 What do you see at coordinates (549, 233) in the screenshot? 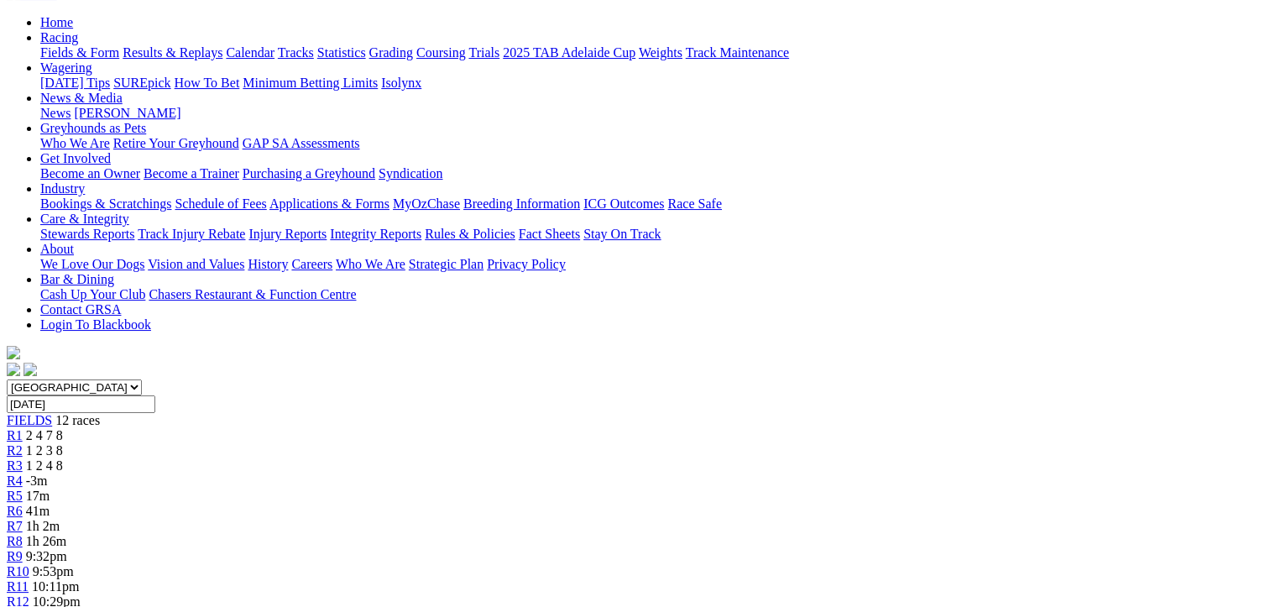
I see `a: Fact Sheets` at bounding box center [549, 233].